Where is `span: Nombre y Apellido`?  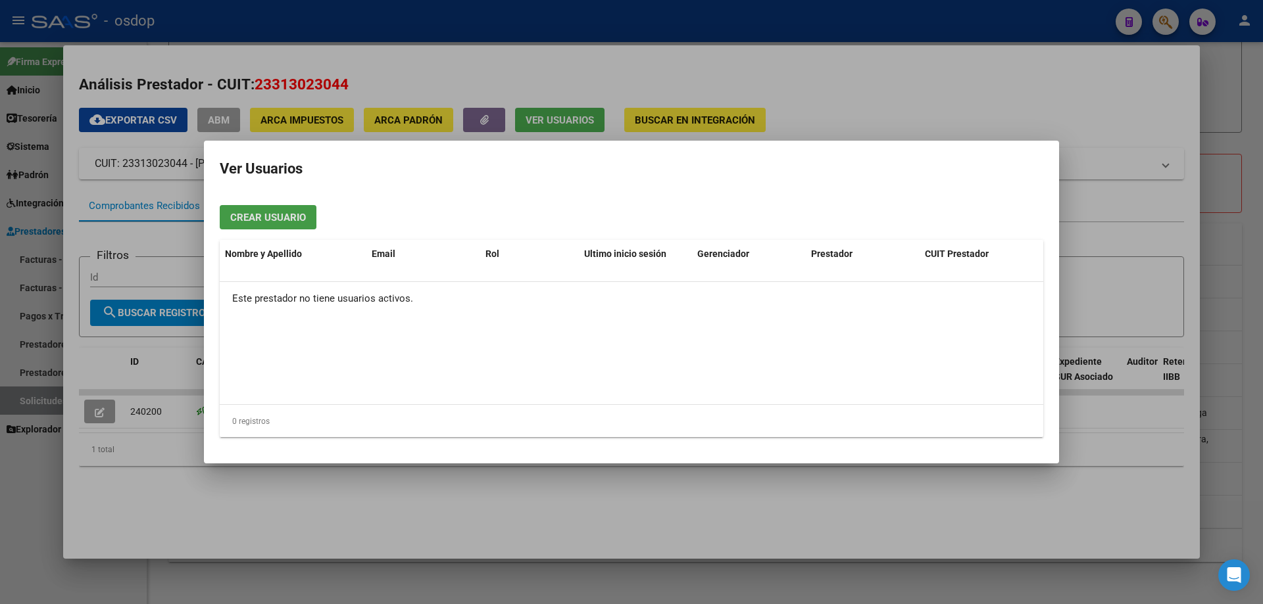 span: Nombre y Apellido is located at coordinates (263, 254).